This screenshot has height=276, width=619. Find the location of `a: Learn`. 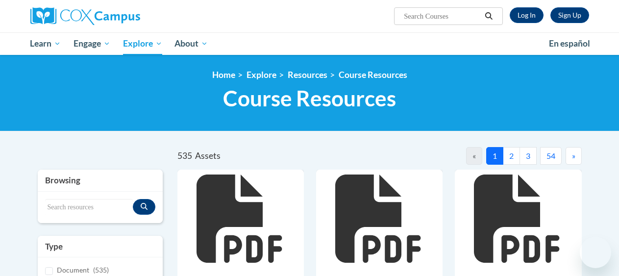

a: Learn is located at coordinates (46, 44).